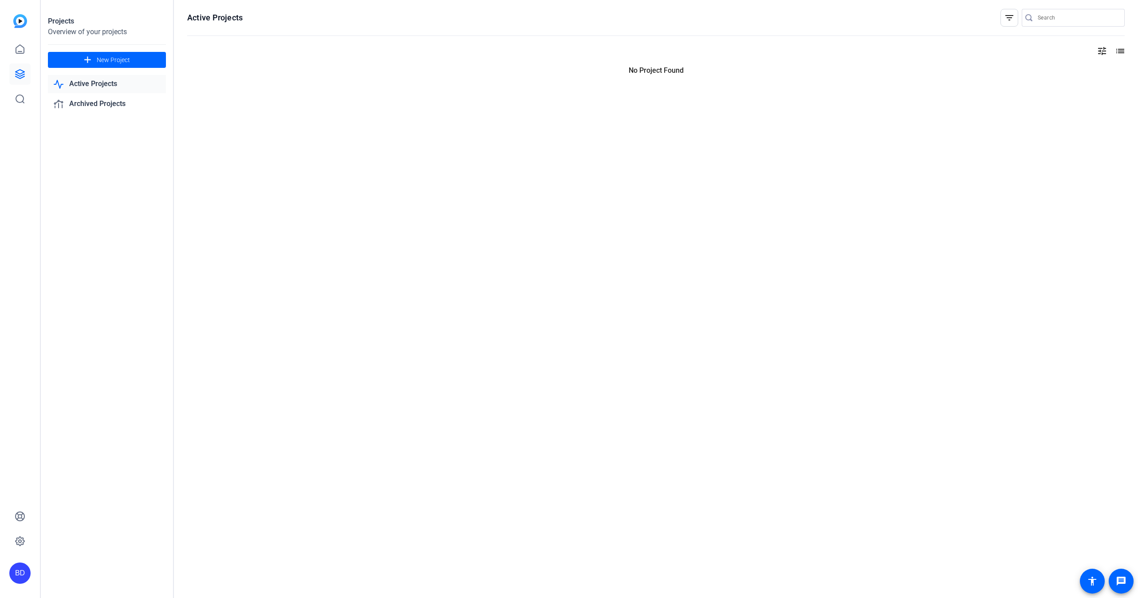 The height and width of the screenshot is (598, 1138). I want to click on mat-icon: accessibility, so click(1093, 581).